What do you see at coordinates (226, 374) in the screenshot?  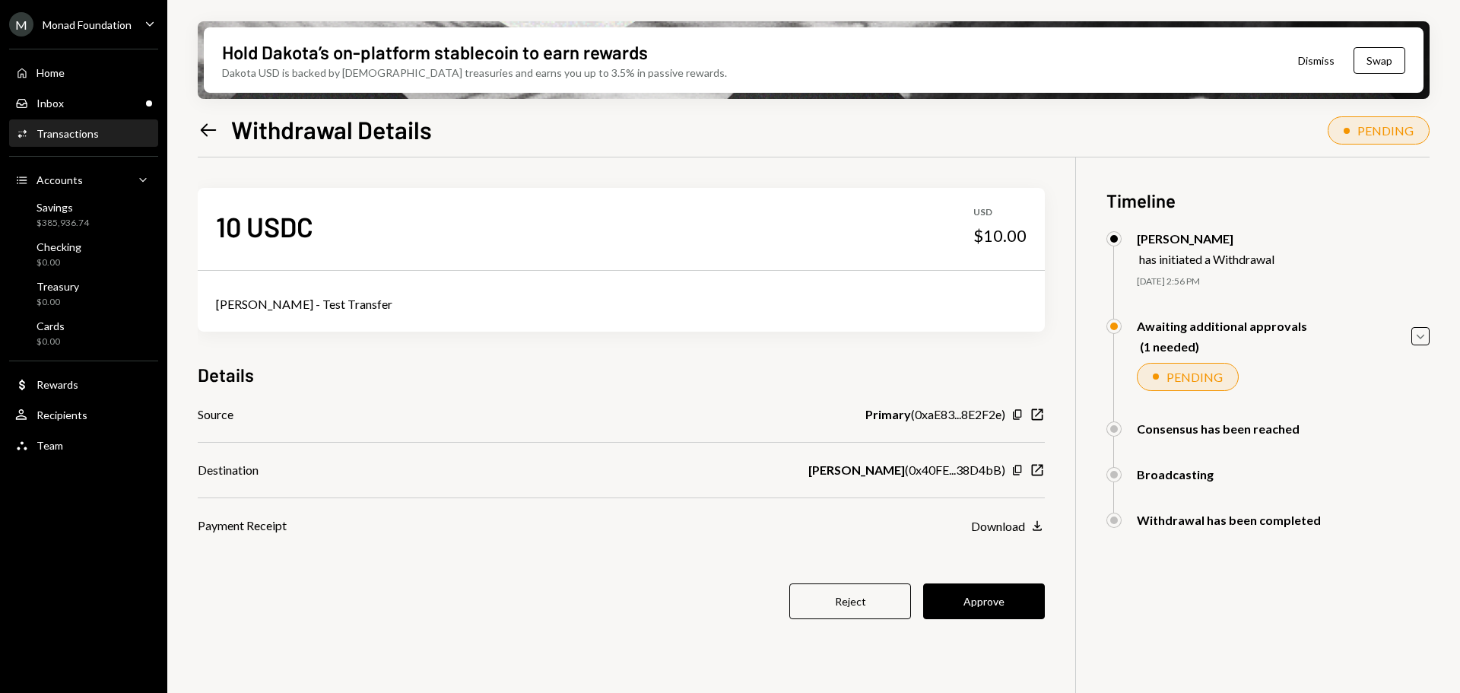 I see `h3: Details` at bounding box center [226, 374].